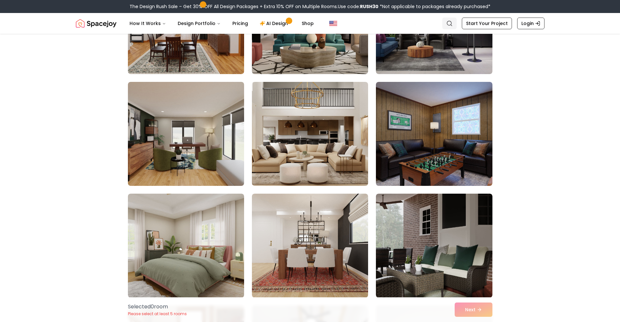  What do you see at coordinates (358, 7) in the screenshot?
I see `span: Use code:` at bounding box center [358, 7].